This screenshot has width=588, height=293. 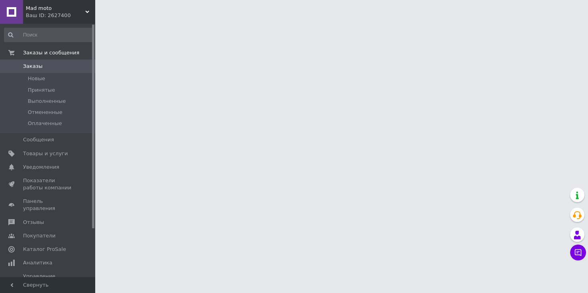 What do you see at coordinates (45, 123) in the screenshot?
I see `span: Оплаченные` at bounding box center [45, 123].